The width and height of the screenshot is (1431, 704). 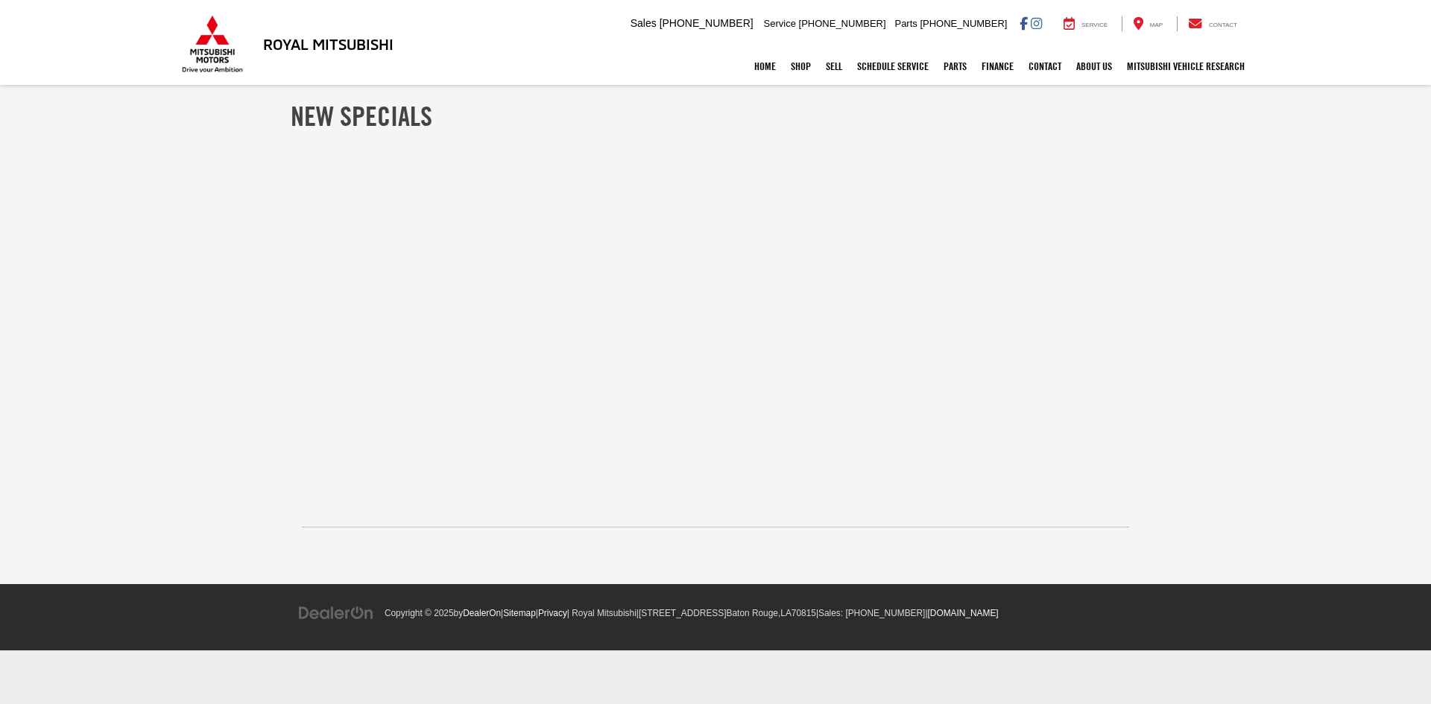 I want to click on span: Sales:, so click(x=830, y=613).